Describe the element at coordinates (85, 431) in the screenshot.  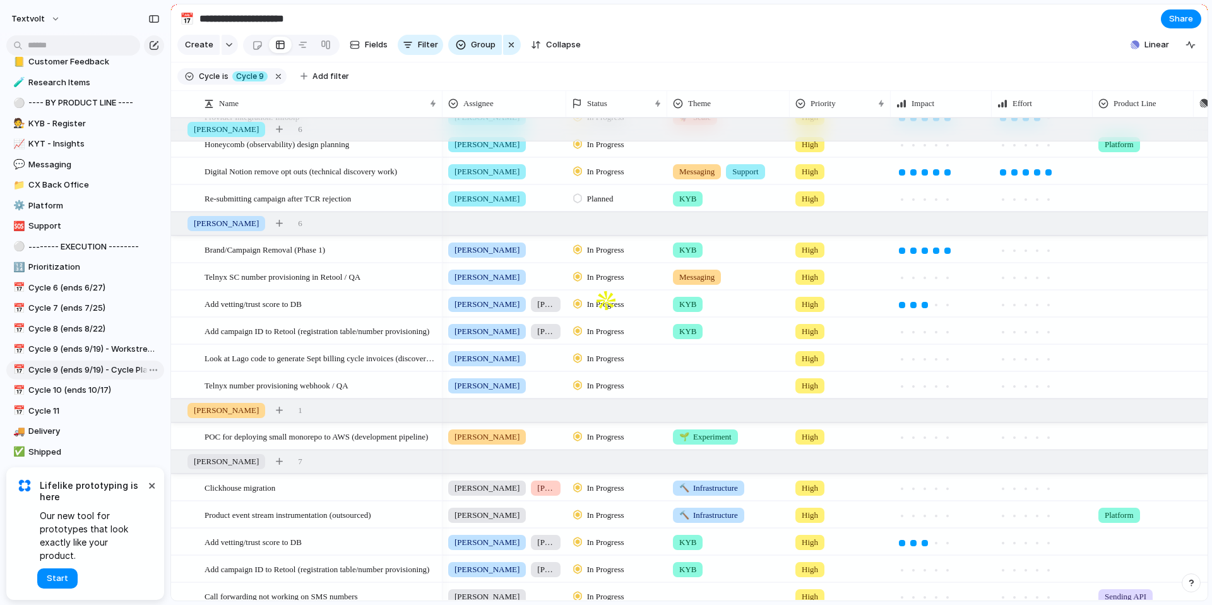
I see `a: 🚚Delivery` at that location.